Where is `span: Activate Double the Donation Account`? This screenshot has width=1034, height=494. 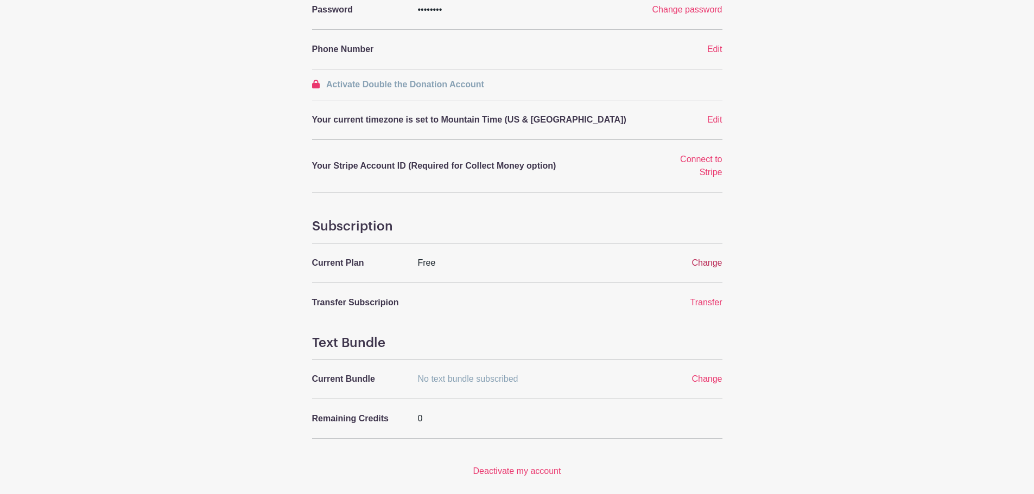
span: Activate Double the Donation Account is located at coordinates (405, 84).